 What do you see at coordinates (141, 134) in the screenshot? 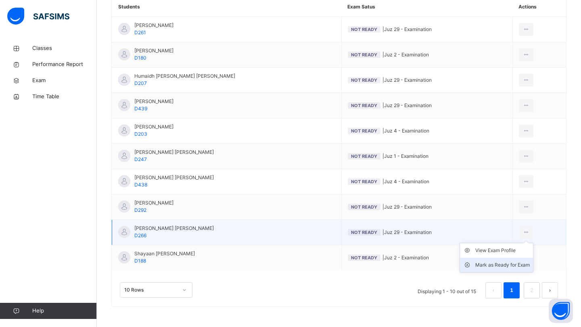
I see `span: D203` at bounding box center [141, 134].